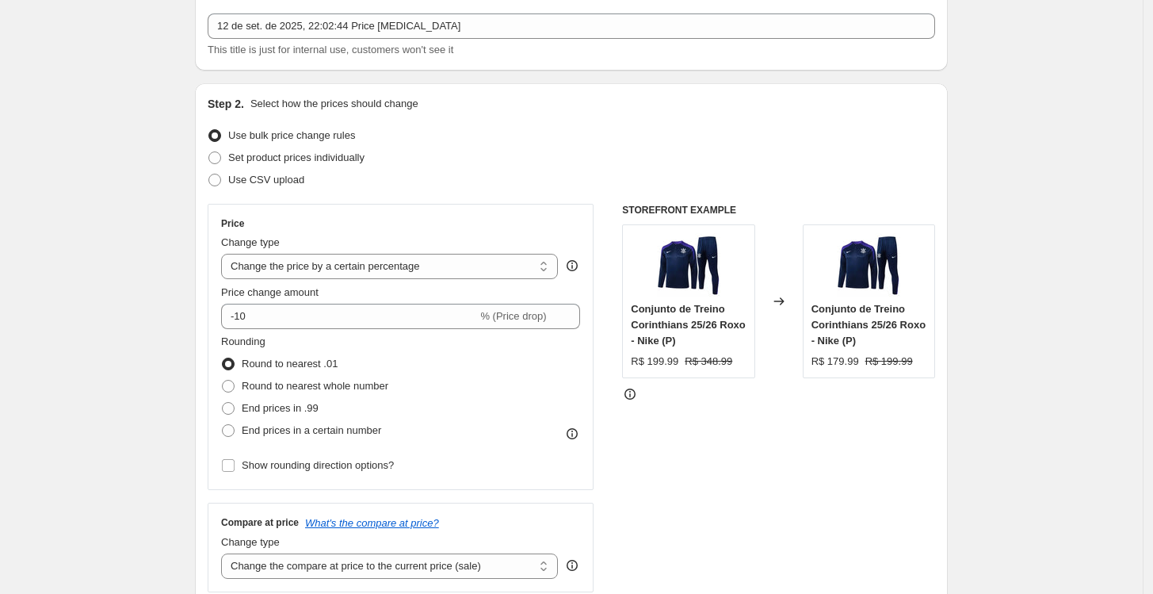 The height and width of the screenshot is (594, 1153). I want to click on input: 30% off holiday sale, so click(572, 26).